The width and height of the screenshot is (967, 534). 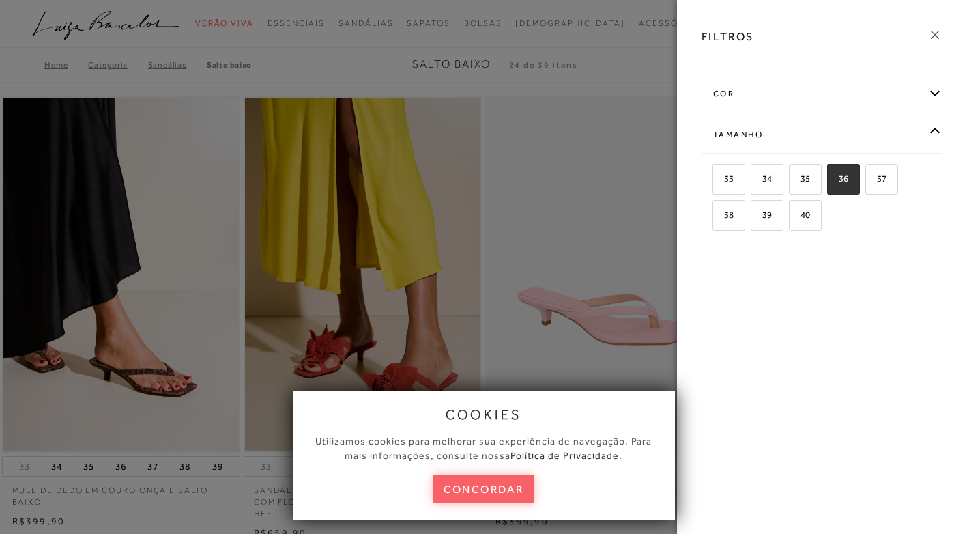 What do you see at coordinates (838, 178) in the screenshot?
I see `span: 36` at bounding box center [838, 178].